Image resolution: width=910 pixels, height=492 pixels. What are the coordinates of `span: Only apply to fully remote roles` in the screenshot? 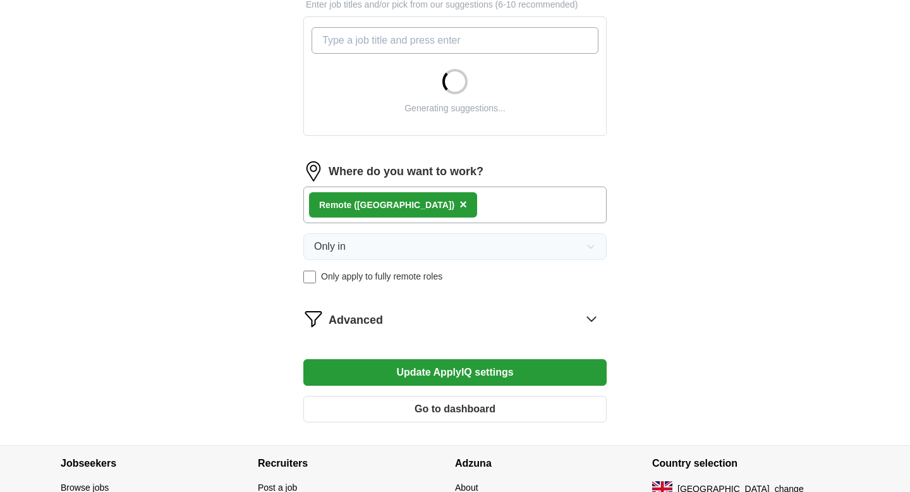 It's located at (382, 276).